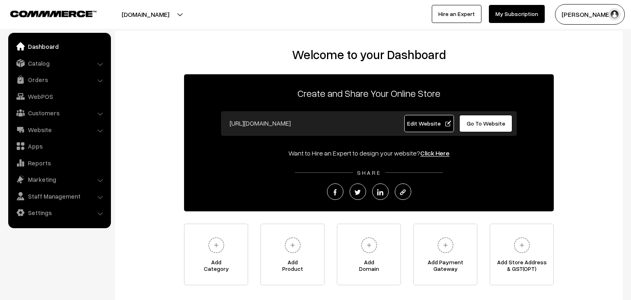  What do you see at coordinates (59, 163) in the screenshot?
I see `a: Reports` at bounding box center [59, 163].